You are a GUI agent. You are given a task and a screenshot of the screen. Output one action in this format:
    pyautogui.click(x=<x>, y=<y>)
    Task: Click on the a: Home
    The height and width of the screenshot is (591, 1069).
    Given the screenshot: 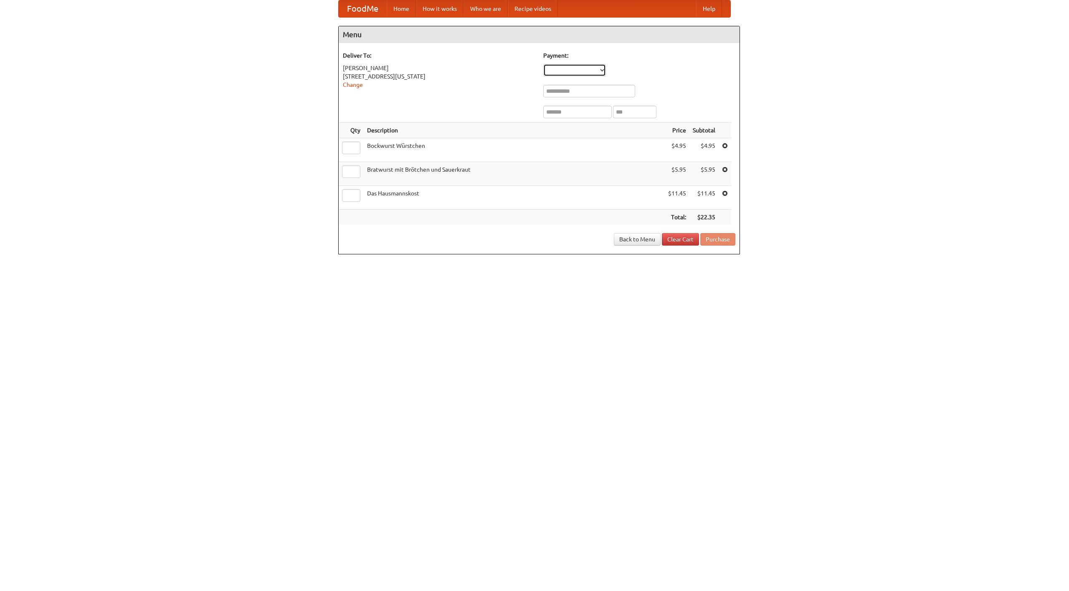 What is the action you would take?
    pyautogui.click(x=401, y=9)
    